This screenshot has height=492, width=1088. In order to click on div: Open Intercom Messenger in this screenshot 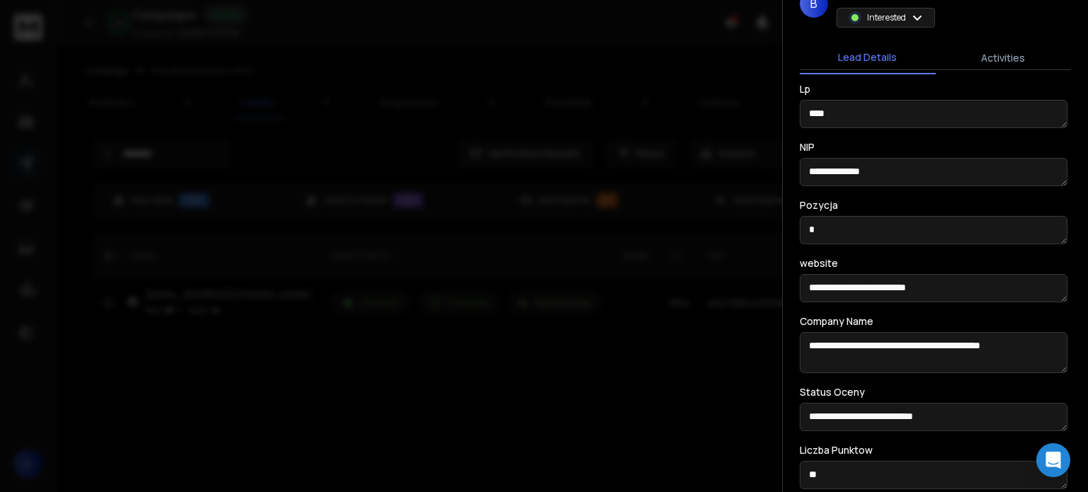, I will do `click(1053, 460)`.